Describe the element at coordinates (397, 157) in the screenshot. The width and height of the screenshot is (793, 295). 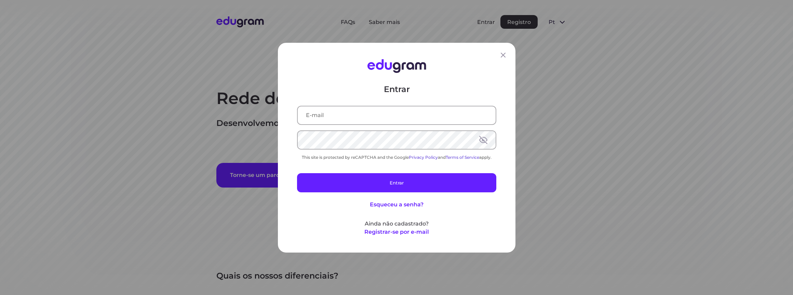
I see `div: This site is protected by reCAPTCHA and the Google and apply.` at that location.